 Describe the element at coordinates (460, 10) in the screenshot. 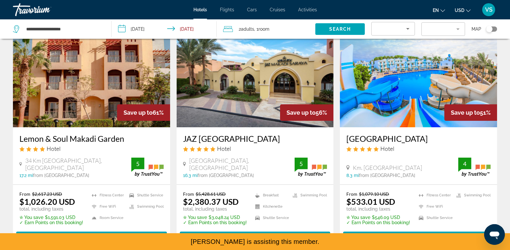

I see `span: USD` at that location.